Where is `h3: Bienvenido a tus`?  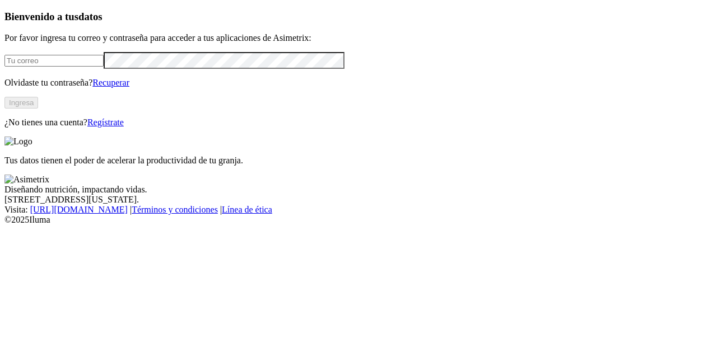
h3: Bienvenido a tus is located at coordinates (358, 17).